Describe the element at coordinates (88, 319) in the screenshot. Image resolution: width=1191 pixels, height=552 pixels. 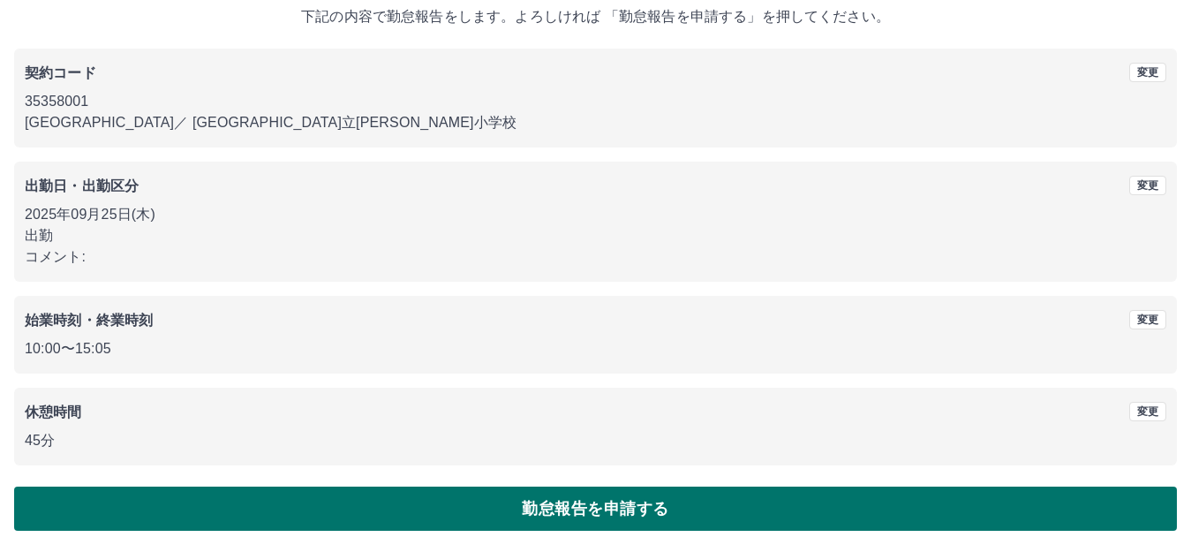
I see `b: 始業時刻・終業時刻` at that location.